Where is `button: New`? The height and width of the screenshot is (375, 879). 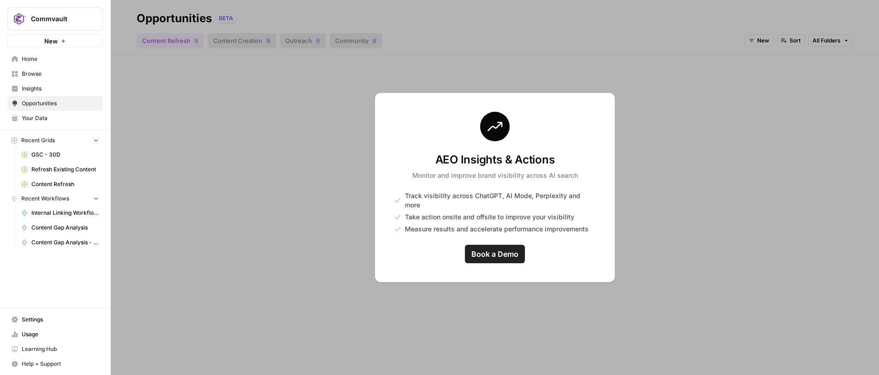
button: New is located at coordinates (55, 41).